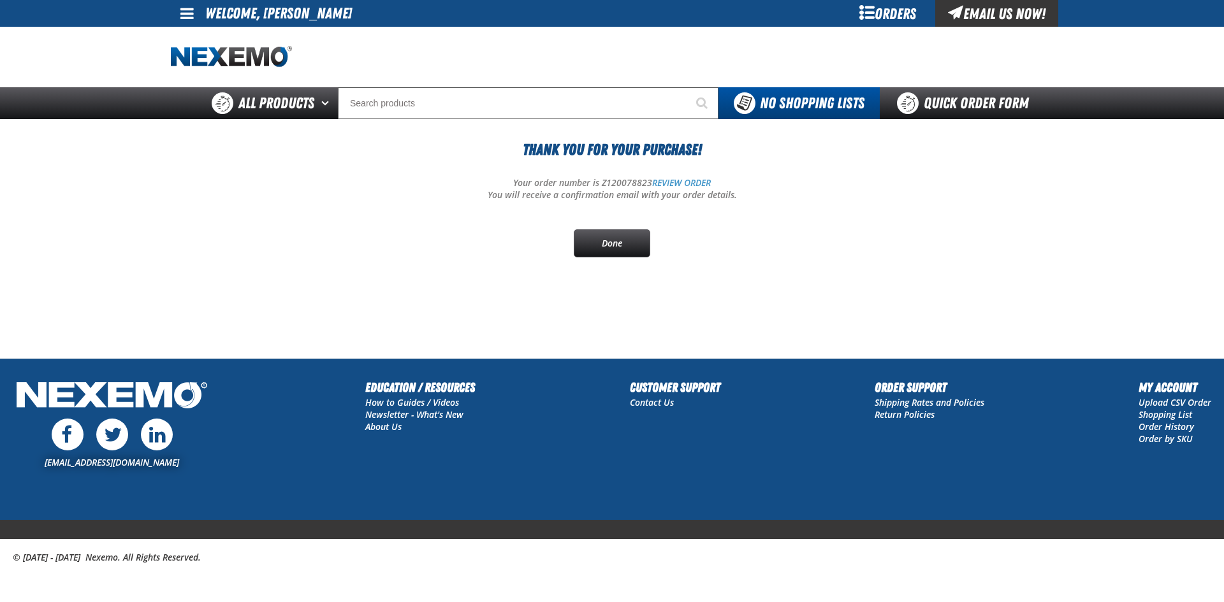  Describe the element at coordinates (1165, 439) in the screenshot. I see `a: Order by SKU` at that location.